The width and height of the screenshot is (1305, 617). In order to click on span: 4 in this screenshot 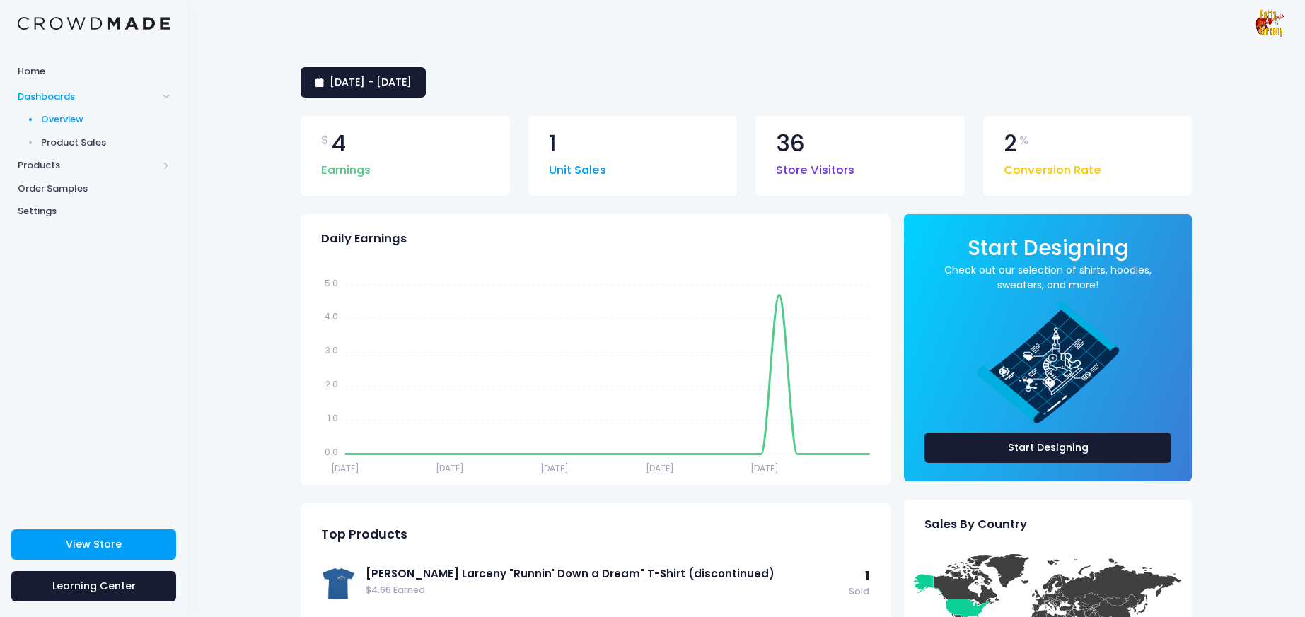, I will do `click(339, 144)`.